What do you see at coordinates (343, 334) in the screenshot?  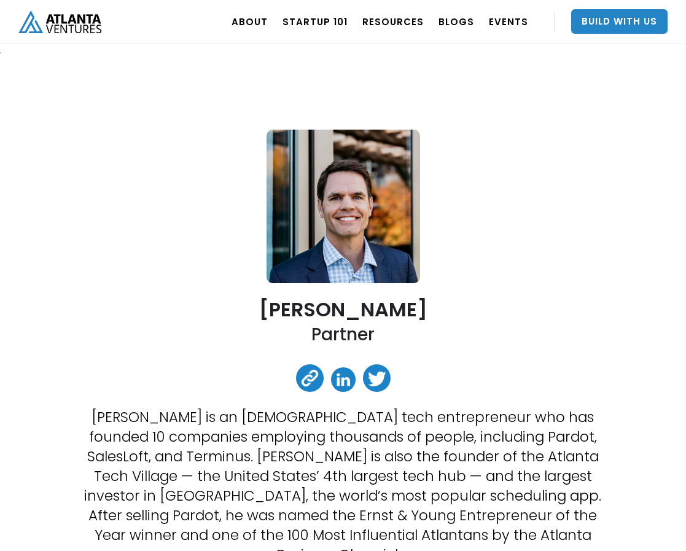 I see `h2: Partner` at bounding box center [343, 334].